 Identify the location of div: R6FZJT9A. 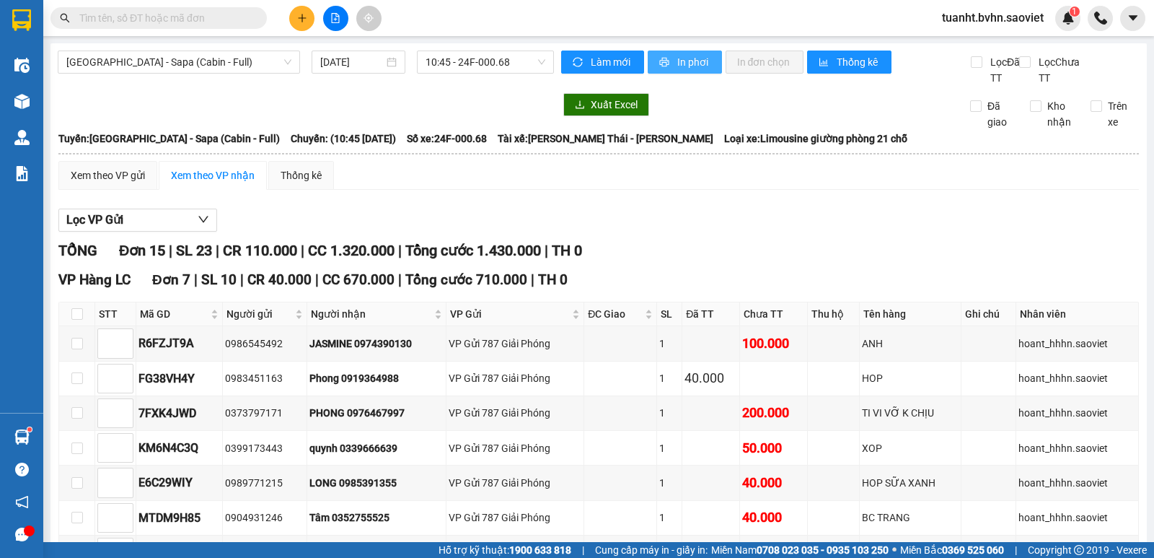
(179, 343).